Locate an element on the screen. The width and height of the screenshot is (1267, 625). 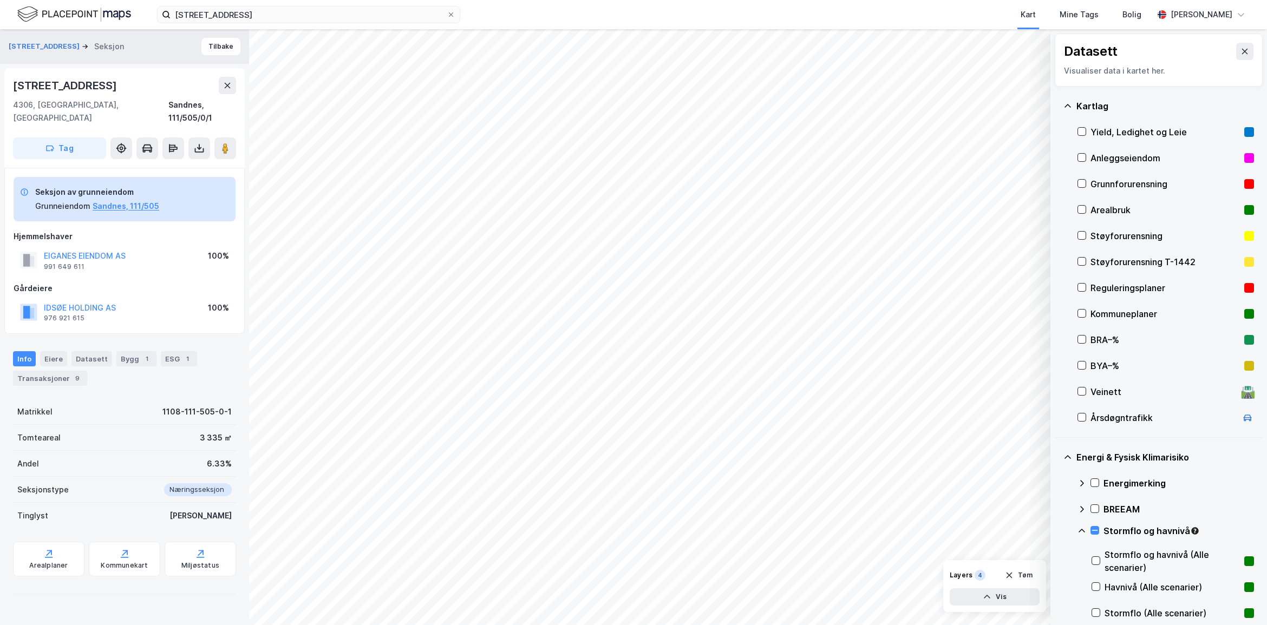
div: Energimerking is located at coordinates (1179, 484).